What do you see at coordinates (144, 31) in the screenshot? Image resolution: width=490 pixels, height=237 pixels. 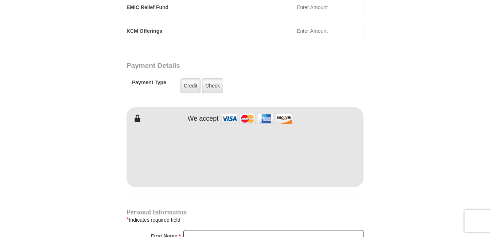 I see `label: KCM Offerings` at bounding box center [144, 31].